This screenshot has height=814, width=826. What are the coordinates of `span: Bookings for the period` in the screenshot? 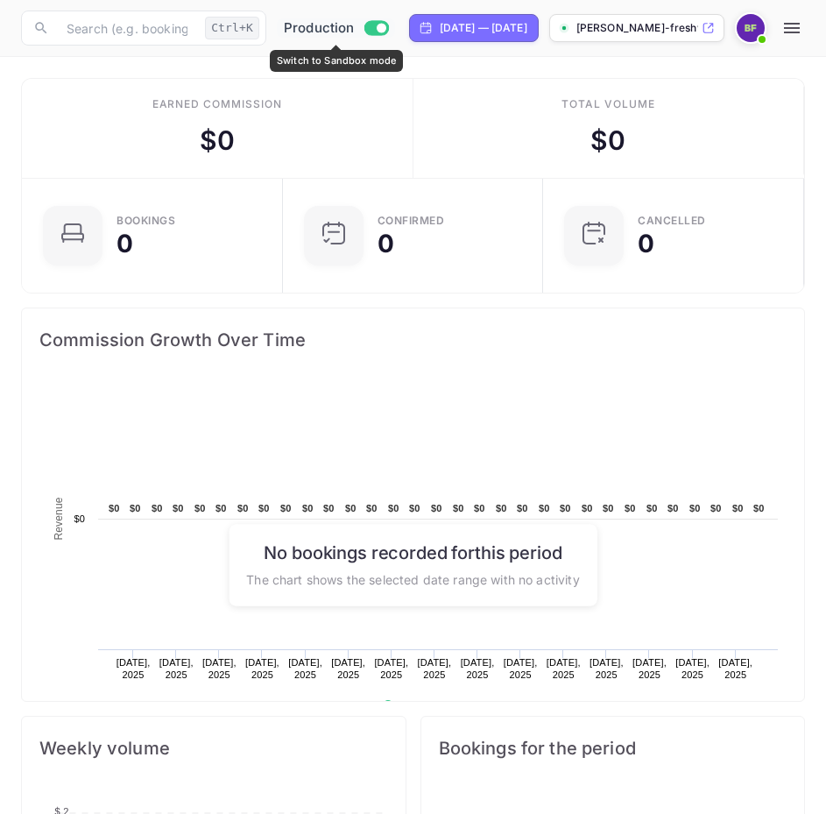 It's located at (613, 748).